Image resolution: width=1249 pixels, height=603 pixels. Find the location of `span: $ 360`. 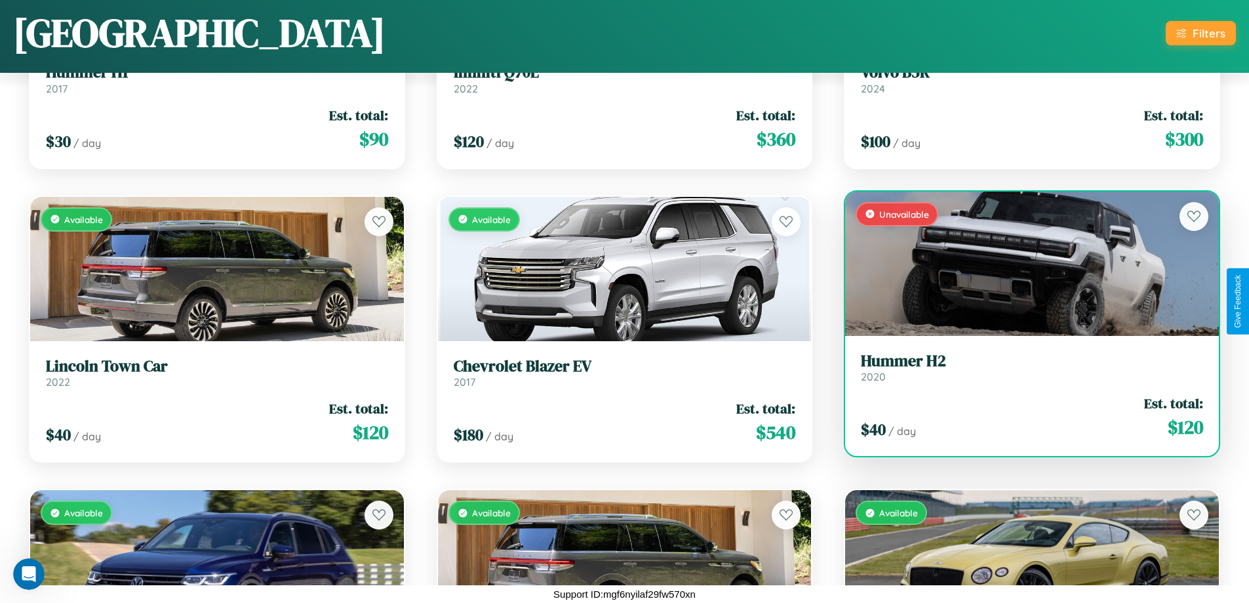

span: $ 360 is located at coordinates (776, 139).